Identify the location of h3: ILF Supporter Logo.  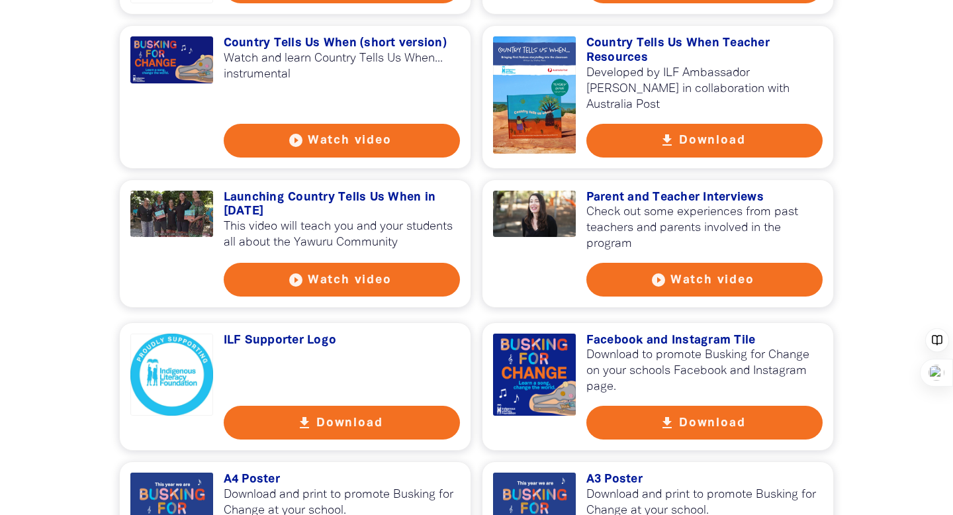
(342, 341).